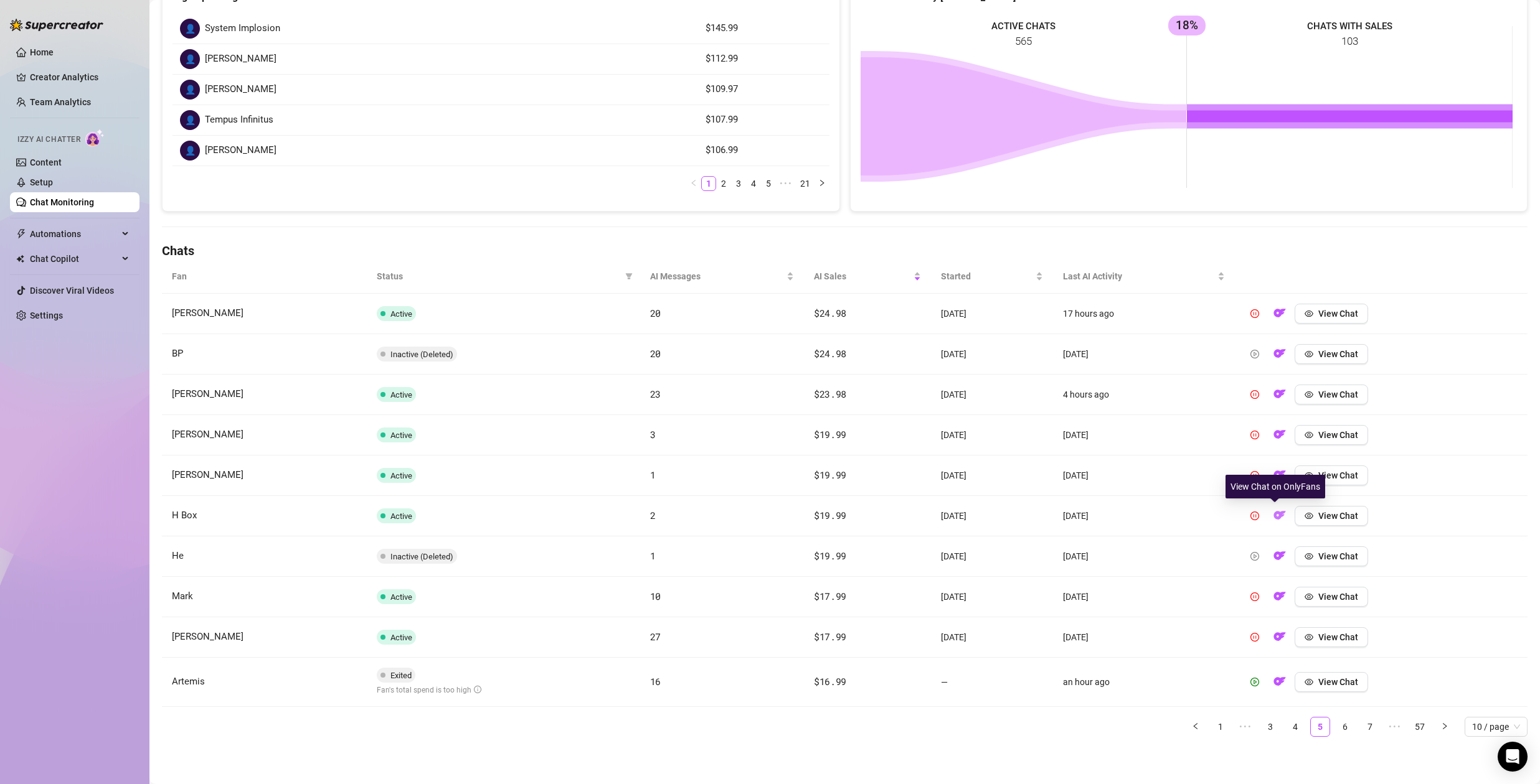 The height and width of the screenshot is (784, 1540). I want to click on span: H Box, so click(184, 515).